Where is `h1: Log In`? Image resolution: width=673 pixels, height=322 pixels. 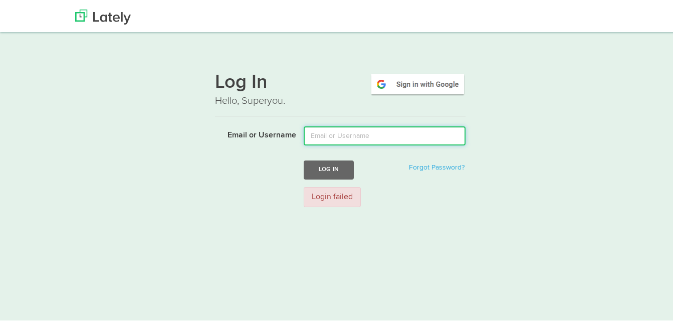 h1: Log In is located at coordinates (340, 81).